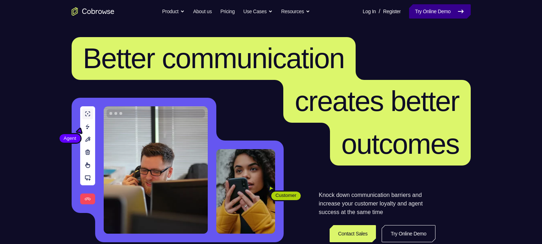 The width and height of the screenshot is (542, 244). Describe the element at coordinates (156, 170) in the screenshot. I see `img: A customer support agent talking on the phone` at that location.